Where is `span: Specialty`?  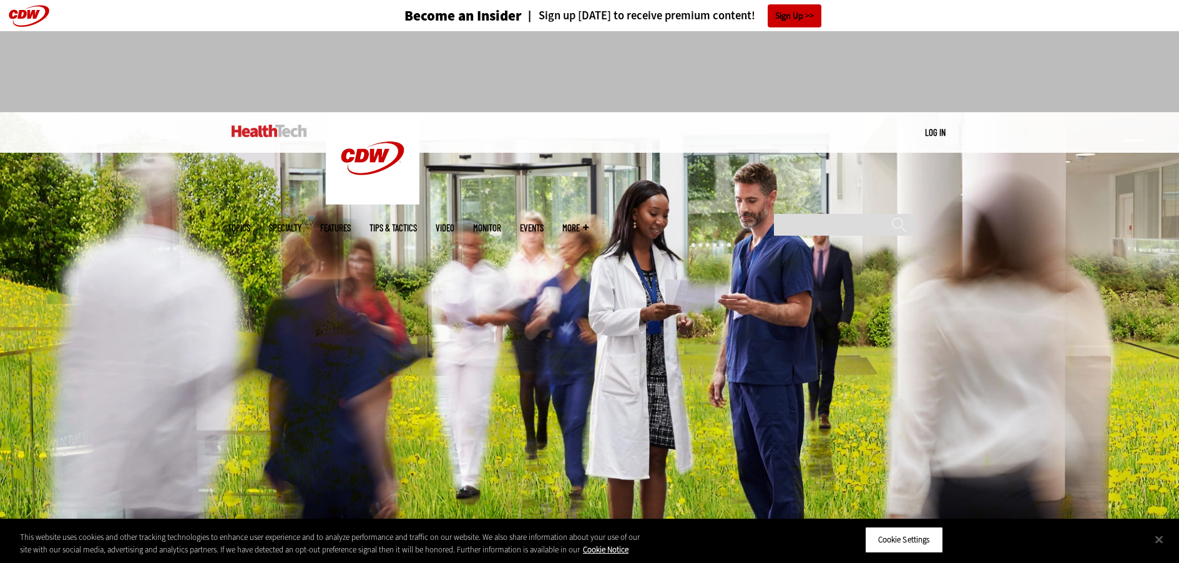
span: Specialty is located at coordinates (285, 228).